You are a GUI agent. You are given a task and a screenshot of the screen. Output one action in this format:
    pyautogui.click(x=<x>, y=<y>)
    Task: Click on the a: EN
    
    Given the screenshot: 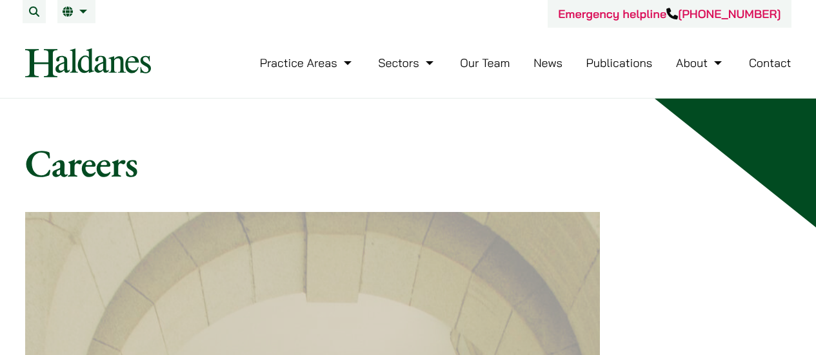 What is the action you would take?
    pyautogui.click(x=76, y=12)
    